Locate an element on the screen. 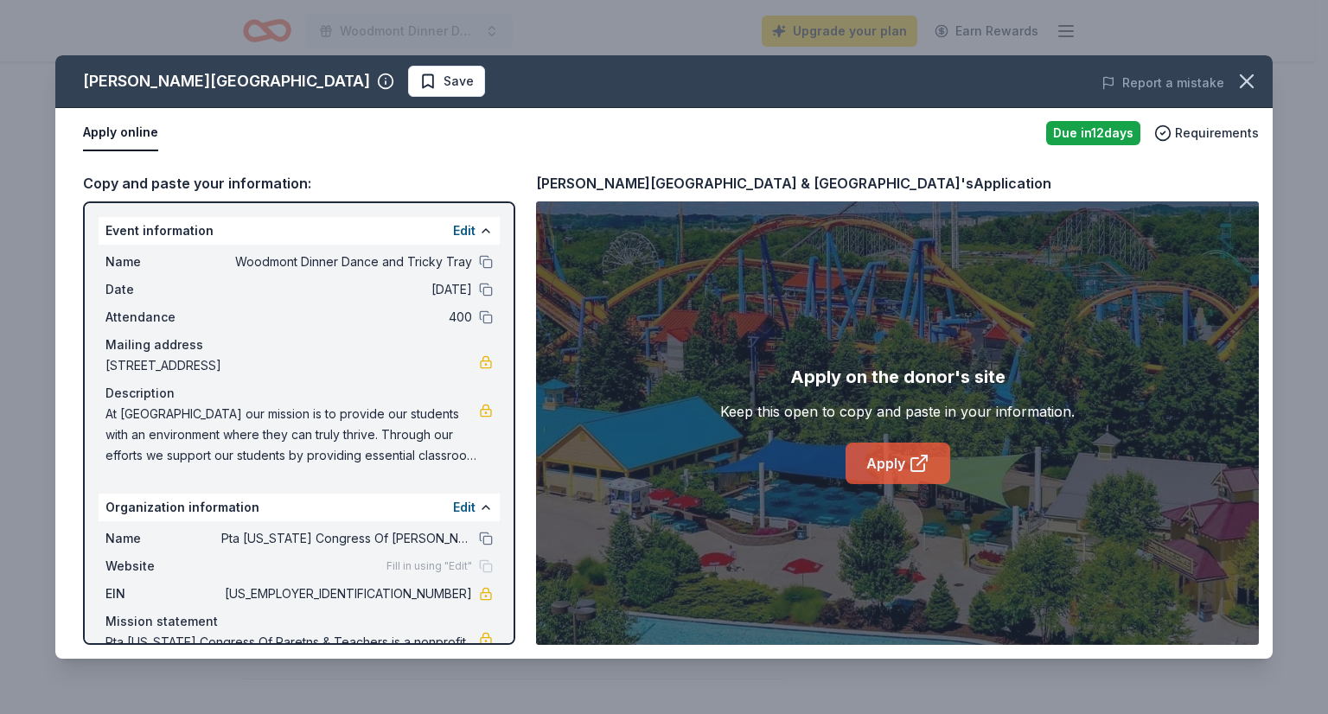 Image resolution: width=1328 pixels, height=714 pixels. span: Requirements is located at coordinates (1217, 133).